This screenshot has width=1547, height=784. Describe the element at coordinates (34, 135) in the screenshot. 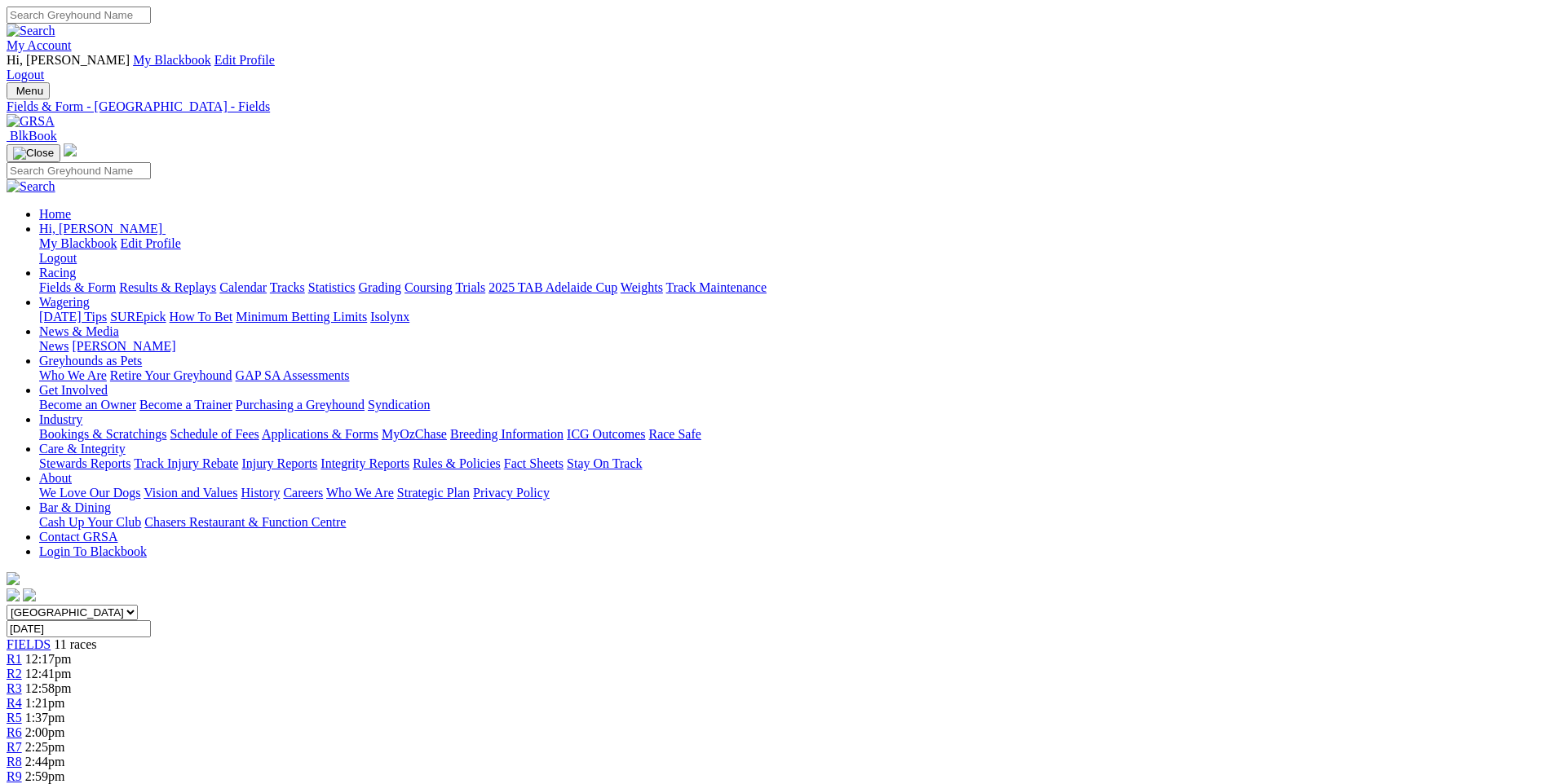

I see `span: BlkBook` at that location.